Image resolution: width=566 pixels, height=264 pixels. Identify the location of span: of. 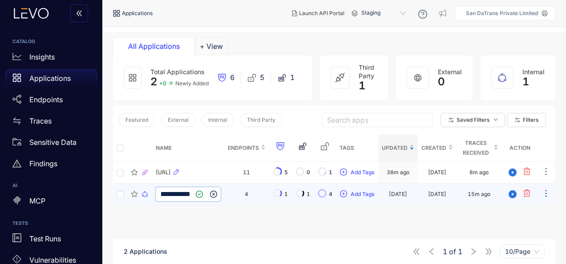
(452, 252).